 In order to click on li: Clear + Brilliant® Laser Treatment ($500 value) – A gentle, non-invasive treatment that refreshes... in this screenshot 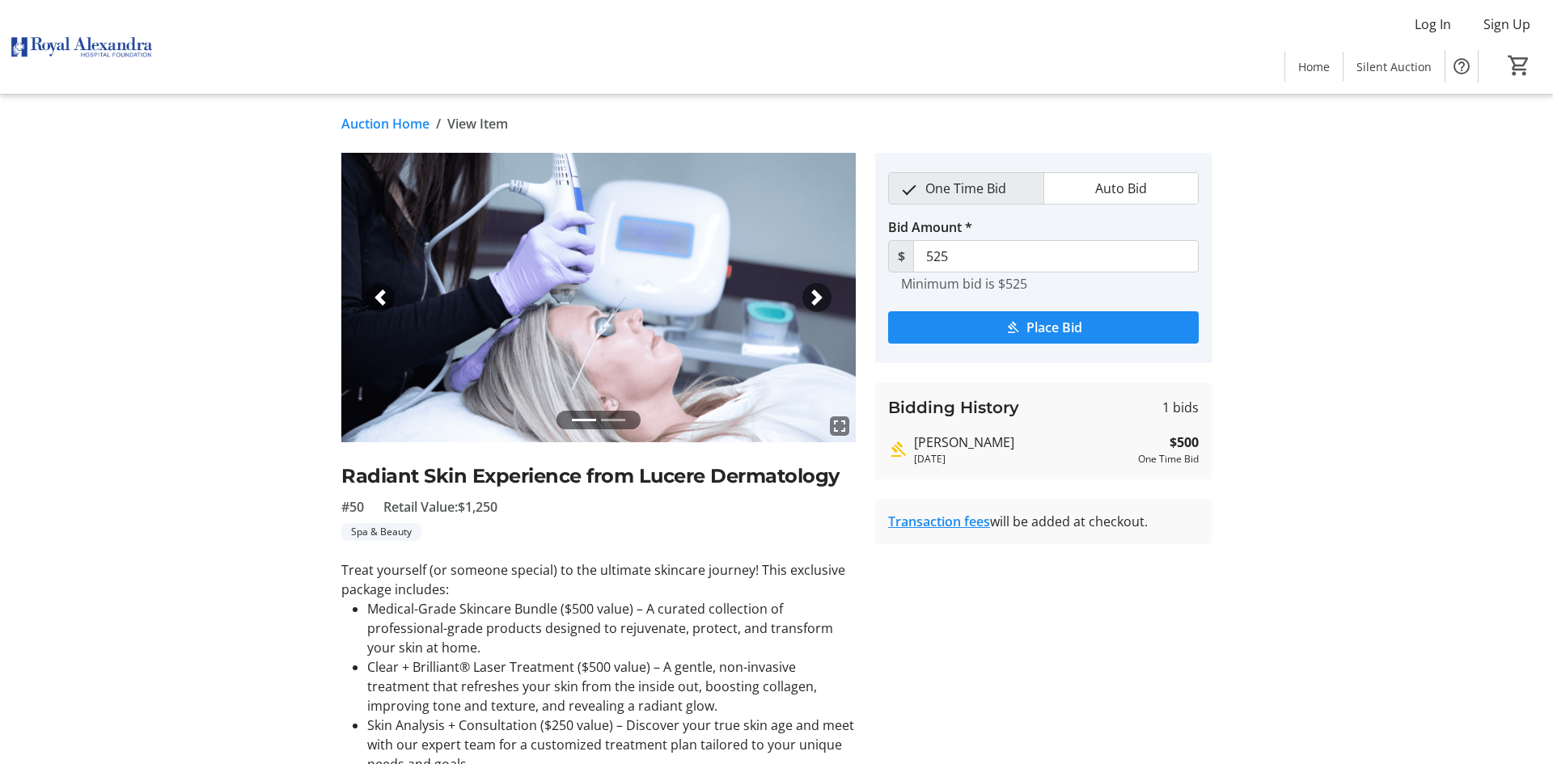, I will do `click(611, 686)`.